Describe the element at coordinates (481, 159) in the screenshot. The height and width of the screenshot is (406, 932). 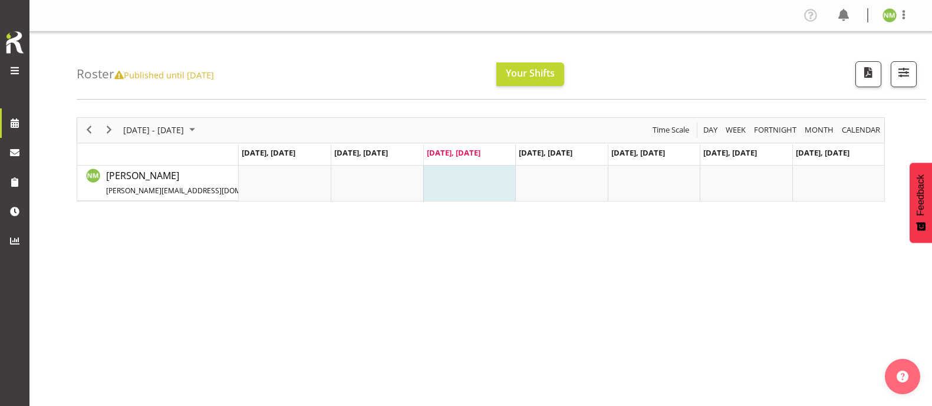
I see `div: Timeline Week of October 8, 2025` at that location.